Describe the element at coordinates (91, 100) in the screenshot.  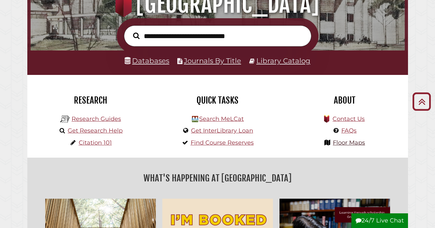
I see `h2: Research` at that location.